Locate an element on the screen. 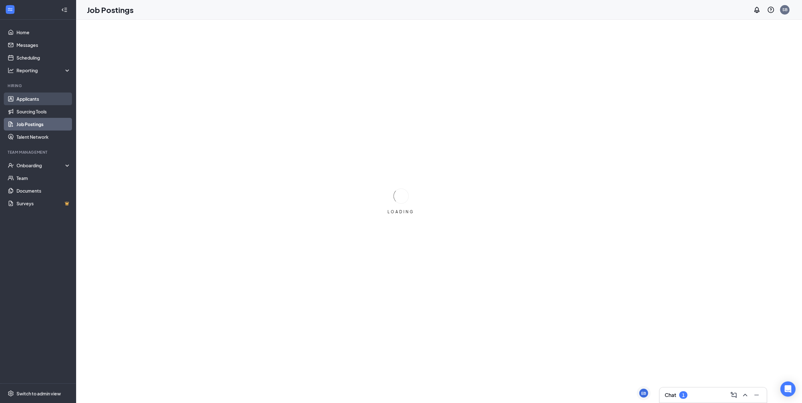 Image resolution: width=802 pixels, height=403 pixels. svg: Analysis is located at coordinates (11, 70).